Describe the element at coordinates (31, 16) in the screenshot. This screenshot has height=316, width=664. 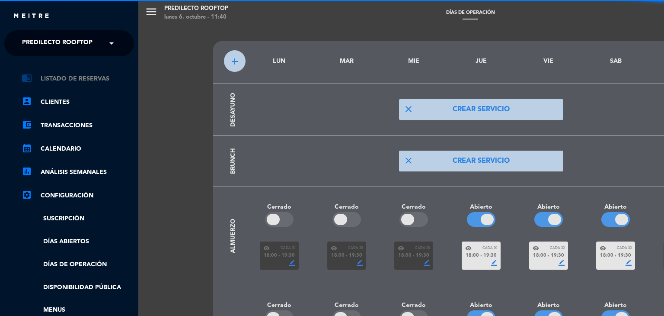
I see `img: MEITRE` at that location.